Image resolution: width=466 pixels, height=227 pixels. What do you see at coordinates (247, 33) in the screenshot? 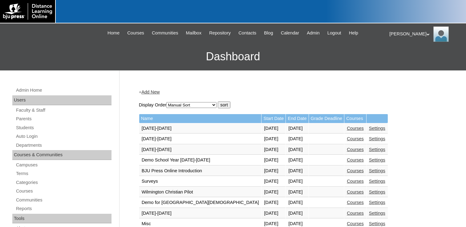
I see `span: Contacts` at bounding box center [247, 33].